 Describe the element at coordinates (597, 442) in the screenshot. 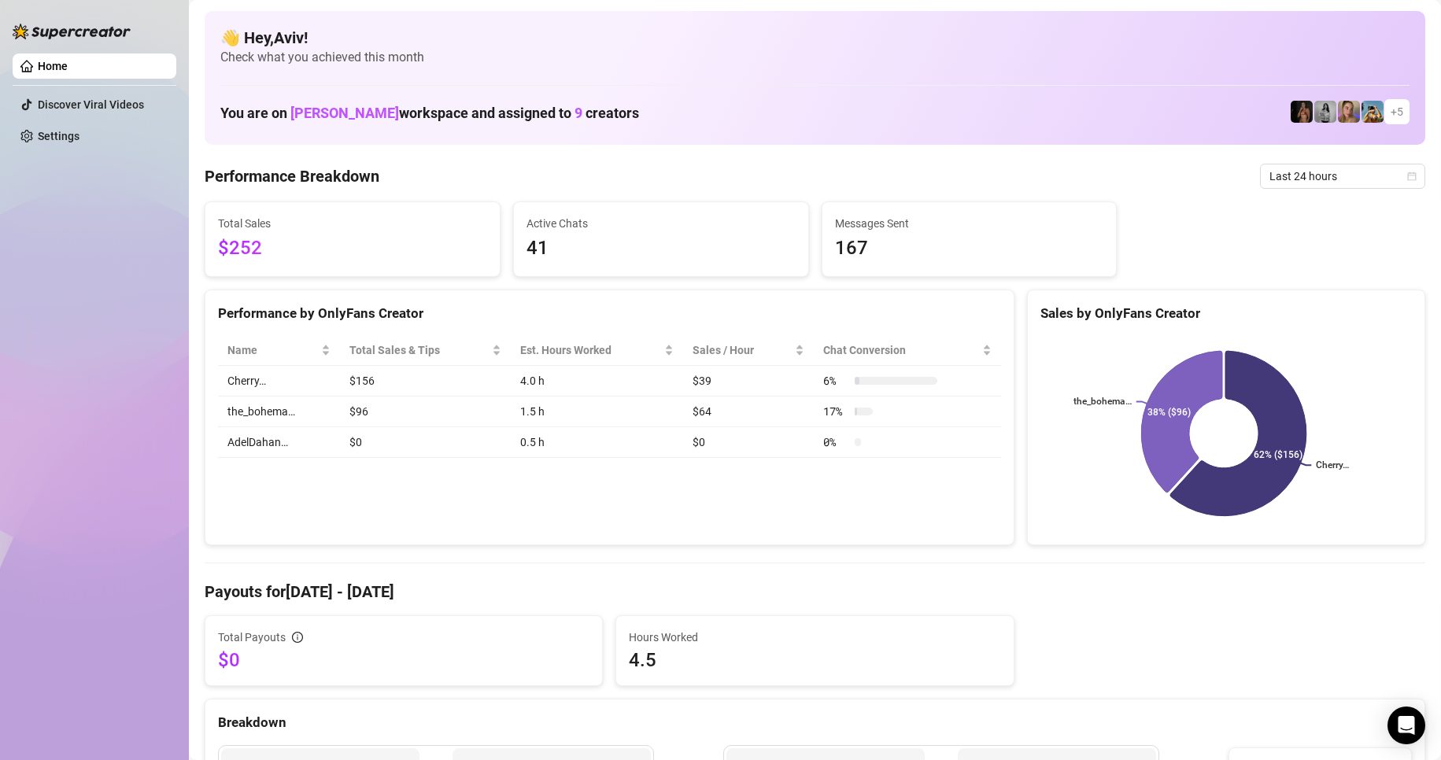

I see `td: 0.5 h` at that location.